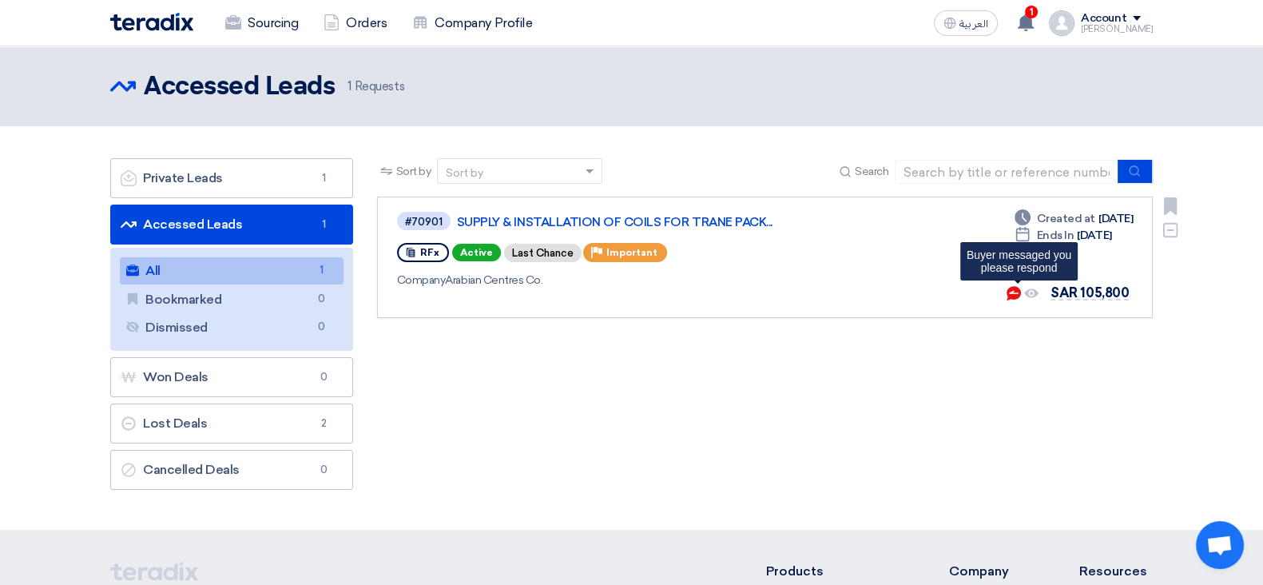  What do you see at coordinates (966, 23) in the screenshot?
I see `button: العربية` at bounding box center [966, 23].